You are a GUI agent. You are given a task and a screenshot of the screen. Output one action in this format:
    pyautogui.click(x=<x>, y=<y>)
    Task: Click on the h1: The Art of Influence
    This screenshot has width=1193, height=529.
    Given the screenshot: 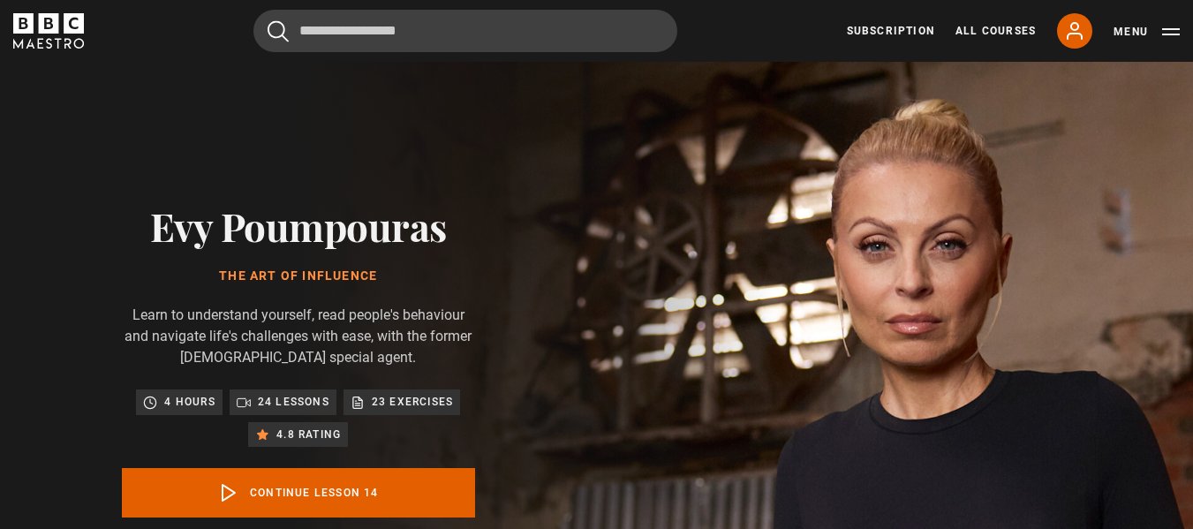 What is the action you would take?
    pyautogui.click(x=298, y=276)
    